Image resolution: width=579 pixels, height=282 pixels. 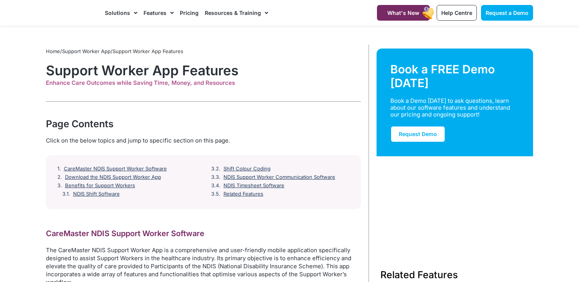 What do you see at coordinates (100, 186) in the screenshot?
I see `a: Benefits for Support Workers` at bounding box center [100, 186].